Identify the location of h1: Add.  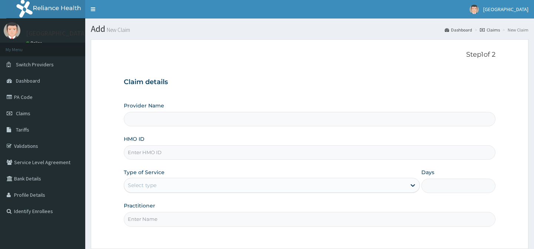
(310, 29).